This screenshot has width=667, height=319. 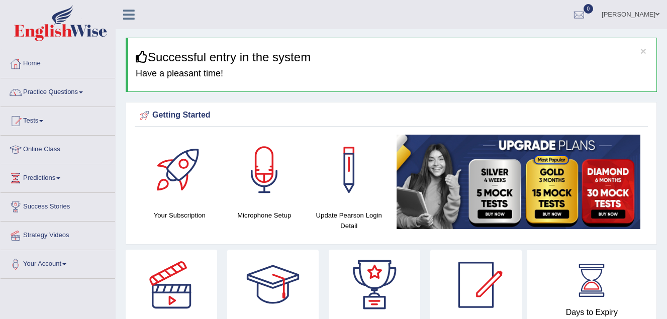 What do you see at coordinates (58, 148) in the screenshot?
I see `a: Online Class` at bounding box center [58, 148].